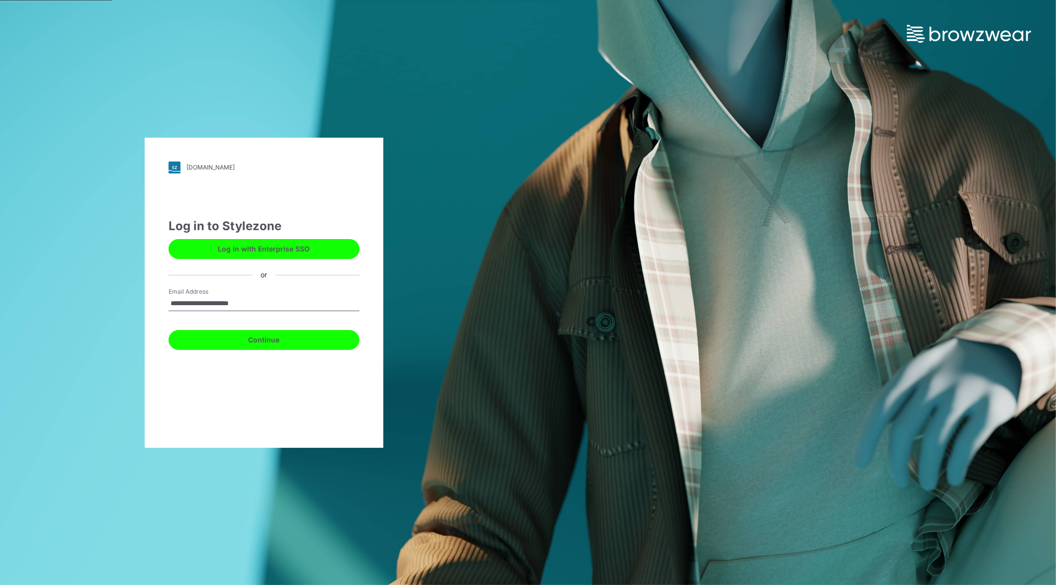 The image size is (1056, 585). I want to click on button: Continue, so click(264, 340).